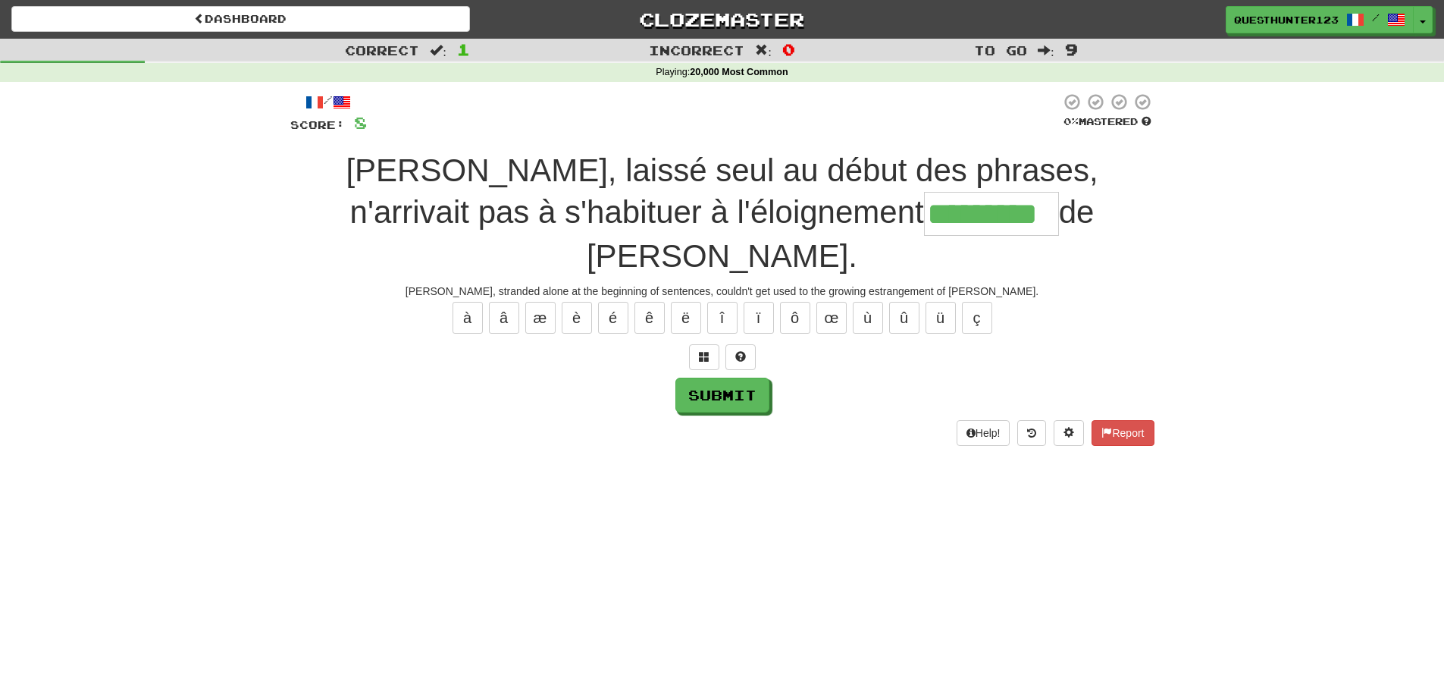  Describe the element at coordinates (240, 19) in the screenshot. I see `a: Dashboard` at that location.